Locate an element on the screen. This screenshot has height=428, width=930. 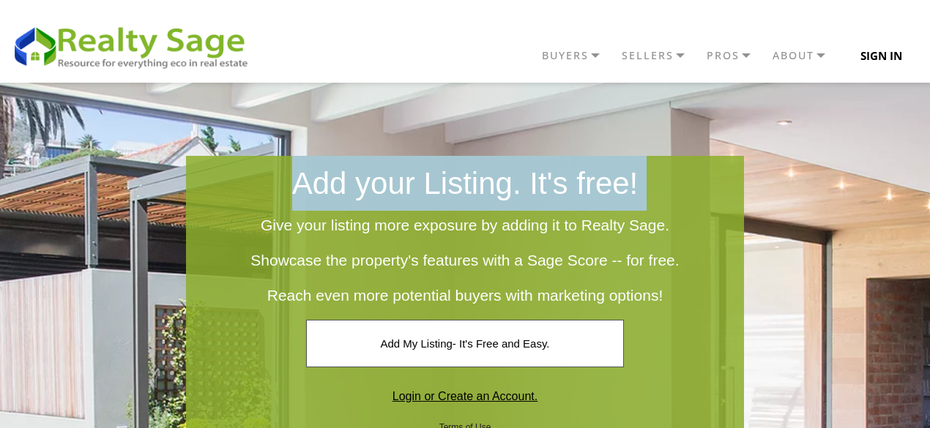
p: Add your Listing. It's free! is located at coordinates (465, 183).